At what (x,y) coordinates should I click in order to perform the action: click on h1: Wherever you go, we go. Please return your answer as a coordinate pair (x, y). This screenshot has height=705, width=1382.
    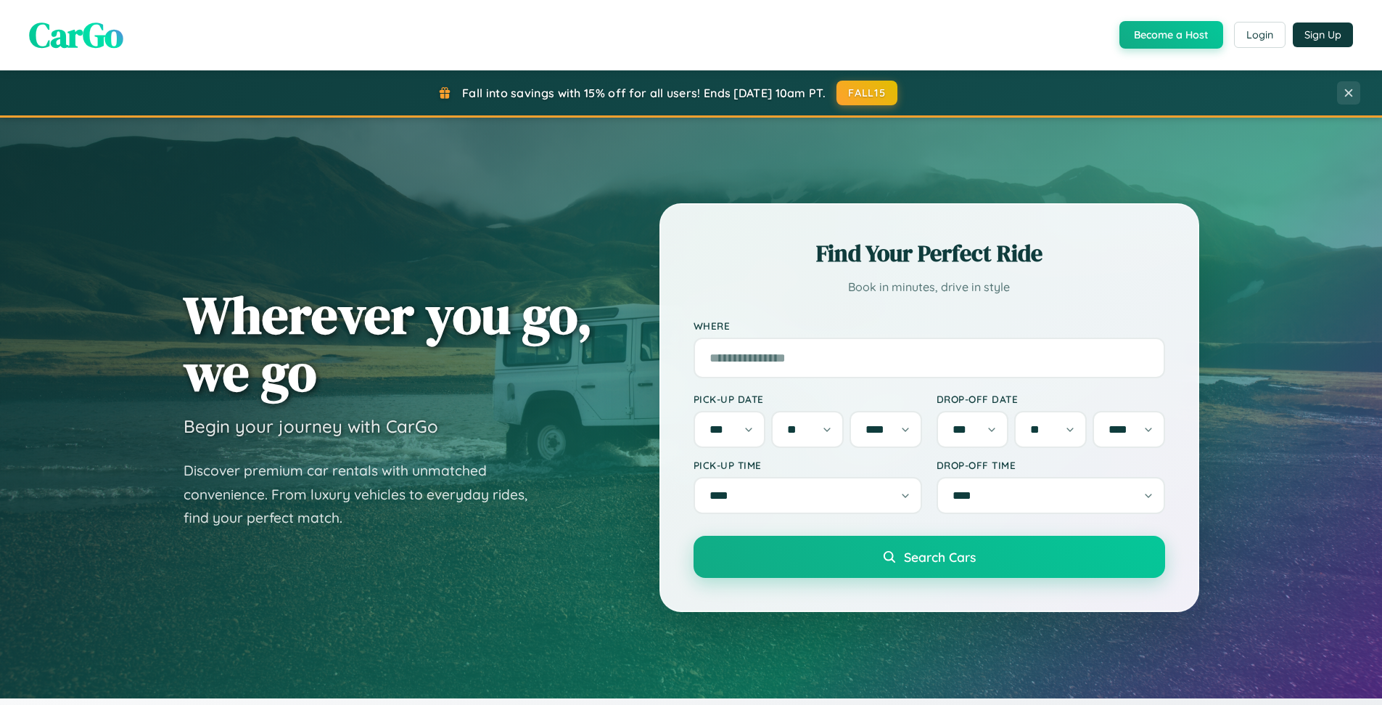
    Looking at the image, I should click on (388, 343).